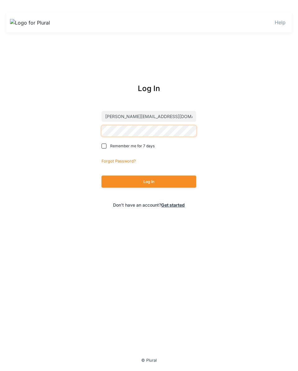  I want to click on span: Remember me for 7 days, so click(132, 146).